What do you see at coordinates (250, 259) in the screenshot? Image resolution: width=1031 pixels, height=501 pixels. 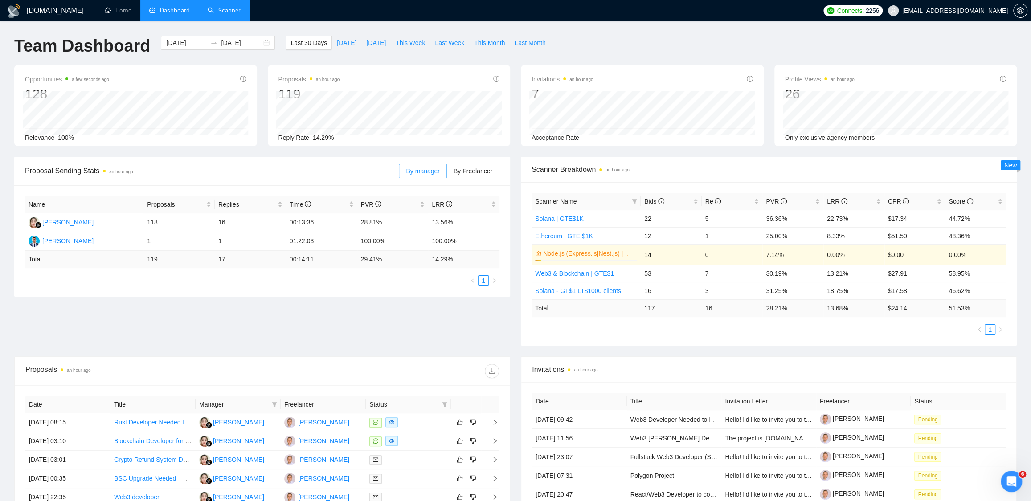 I see `td: 17` at bounding box center [250, 259].